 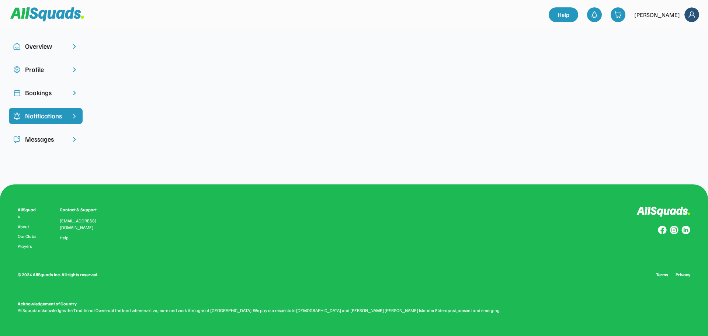 I want to click on div: Contact & Support, so click(x=83, y=210).